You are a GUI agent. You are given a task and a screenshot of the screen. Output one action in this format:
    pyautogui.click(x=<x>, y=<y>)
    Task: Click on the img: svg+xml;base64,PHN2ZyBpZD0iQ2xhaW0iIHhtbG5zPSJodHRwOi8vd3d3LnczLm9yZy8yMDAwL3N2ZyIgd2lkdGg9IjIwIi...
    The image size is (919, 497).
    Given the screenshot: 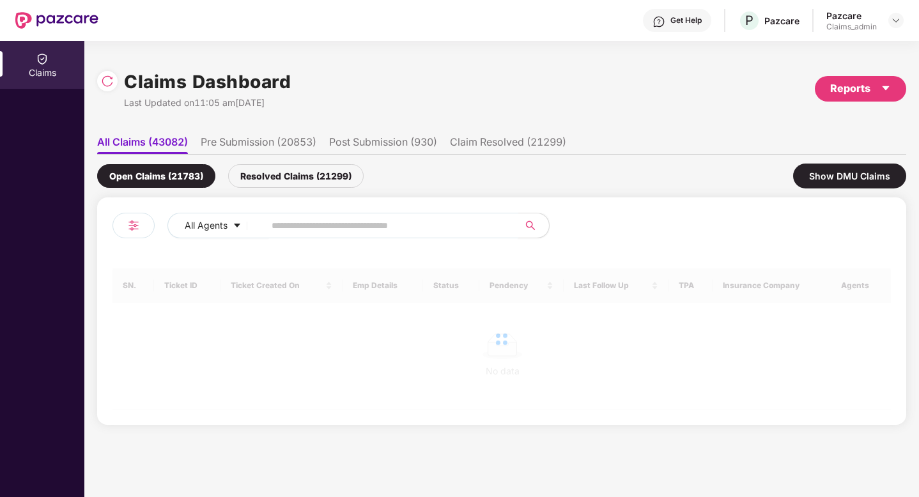 What is the action you would take?
    pyautogui.click(x=42, y=59)
    